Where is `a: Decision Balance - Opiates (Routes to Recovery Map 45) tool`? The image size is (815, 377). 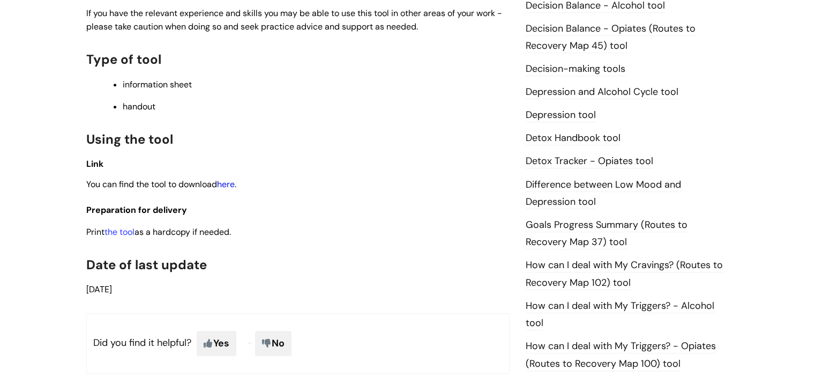 a: Decision Balance - Opiates (Routes to Recovery Map 45) tool is located at coordinates (610, 38).